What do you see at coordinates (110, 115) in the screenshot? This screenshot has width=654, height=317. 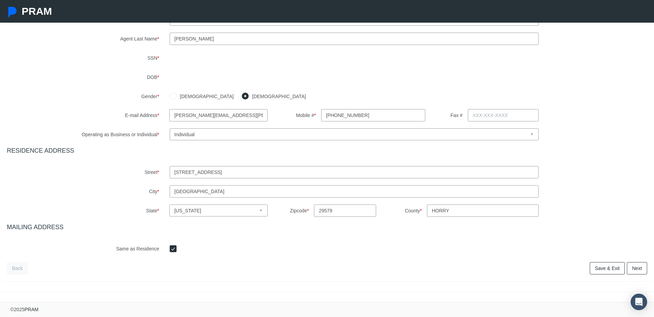 I see `label: E-mail Address` at bounding box center [110, 115].